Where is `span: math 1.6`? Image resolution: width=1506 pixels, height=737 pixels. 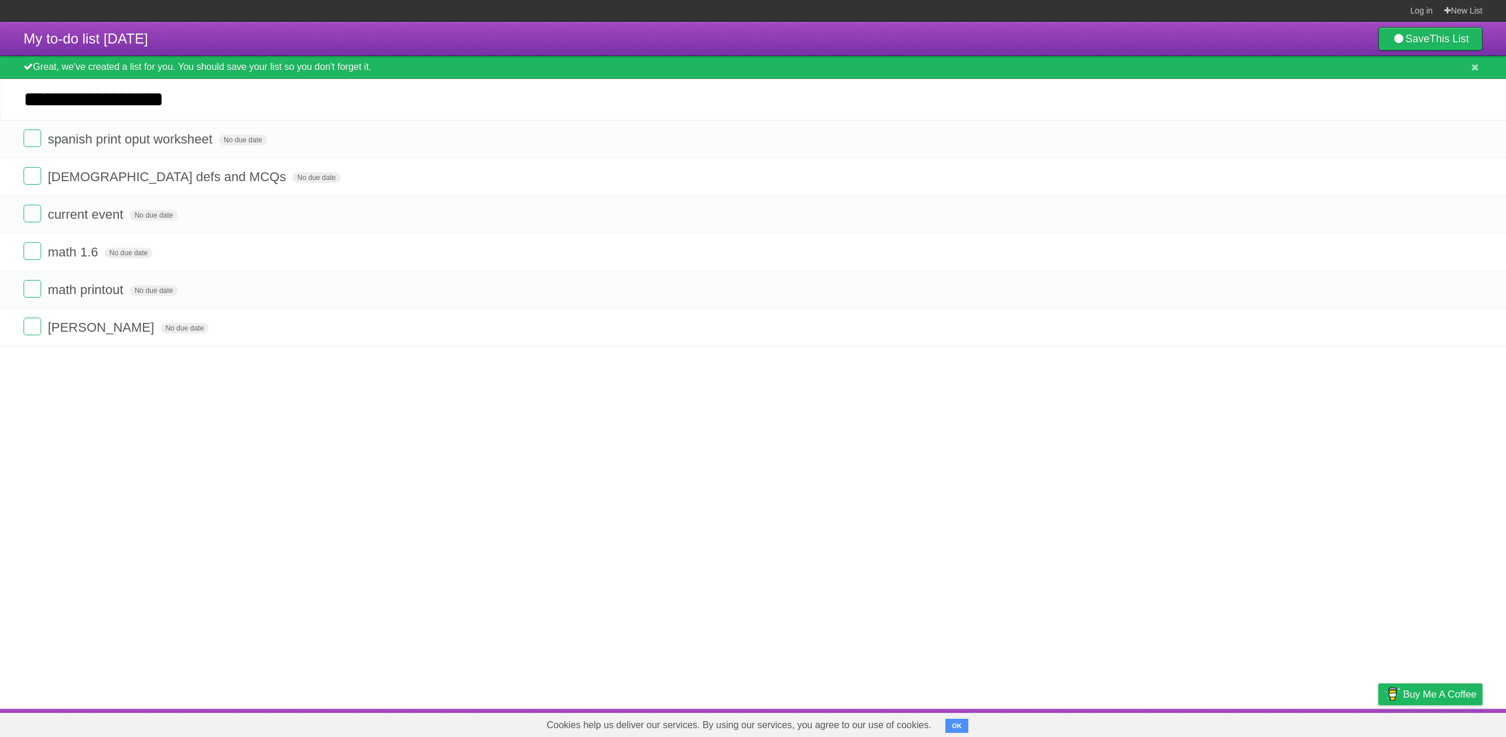
span: math 1.6 is located at coordinates (74, 252).